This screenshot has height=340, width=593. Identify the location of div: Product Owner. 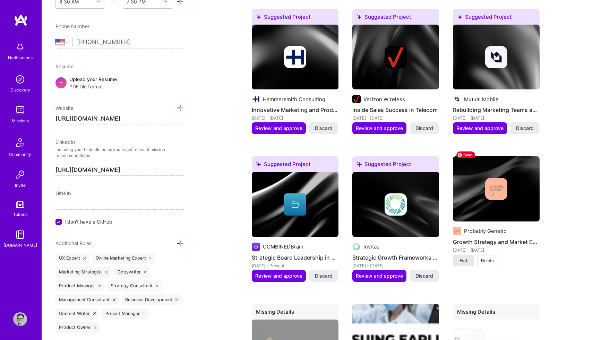
(78, 328).